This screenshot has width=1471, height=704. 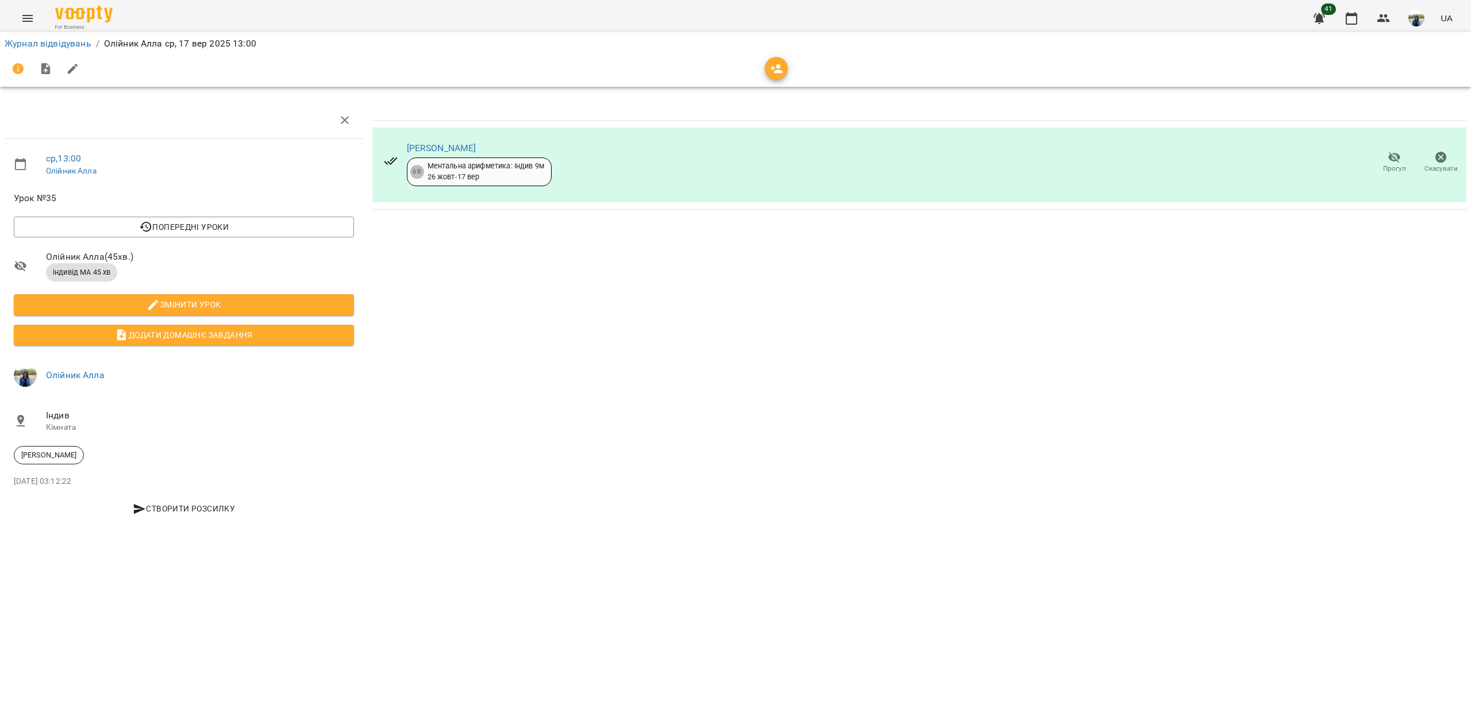 I want to click on button: Додати домашнє завдання, so click(x=184, y=335).